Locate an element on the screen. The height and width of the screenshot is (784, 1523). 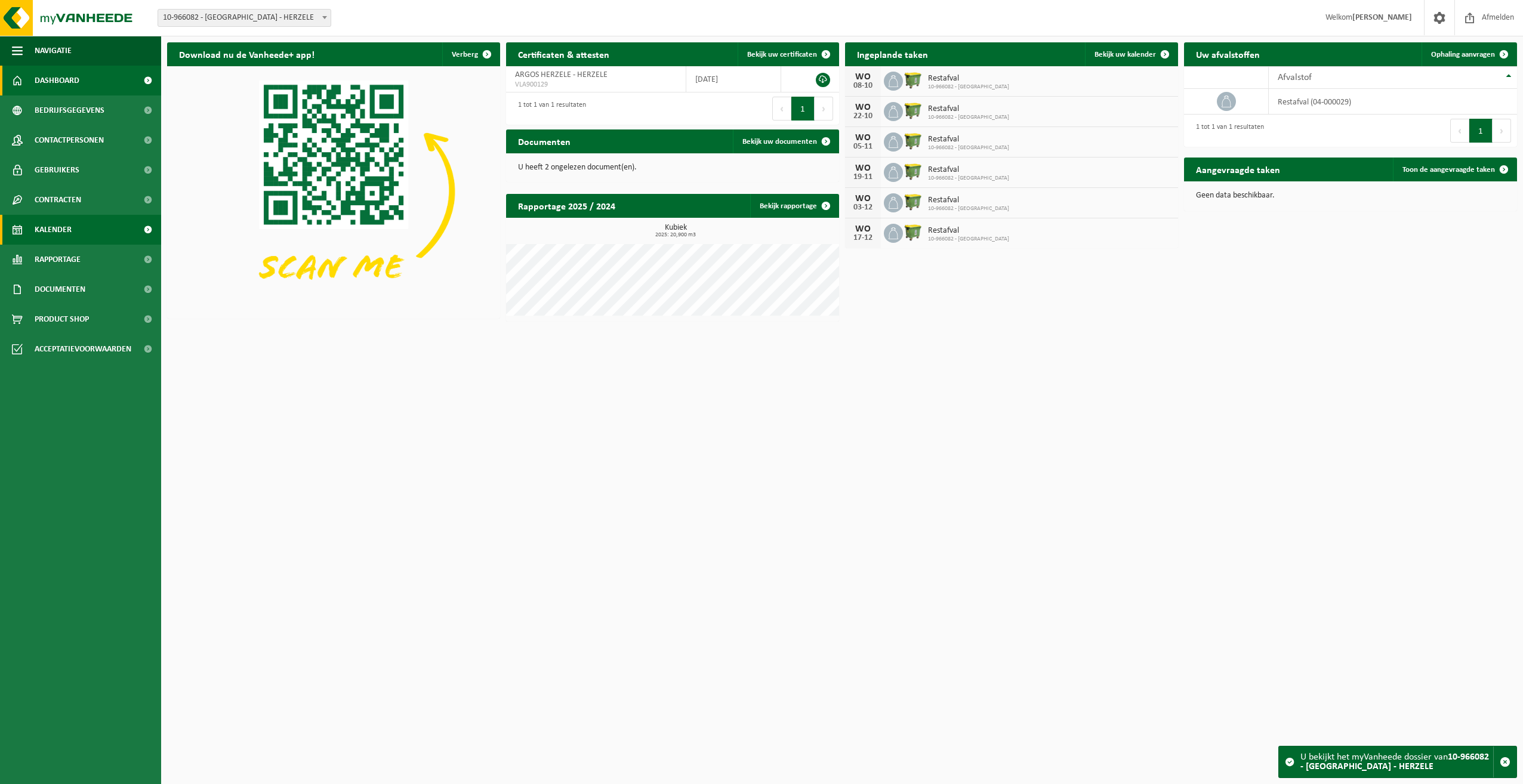
h2: Certificaten & attesten is located at coordinates (563, 54).